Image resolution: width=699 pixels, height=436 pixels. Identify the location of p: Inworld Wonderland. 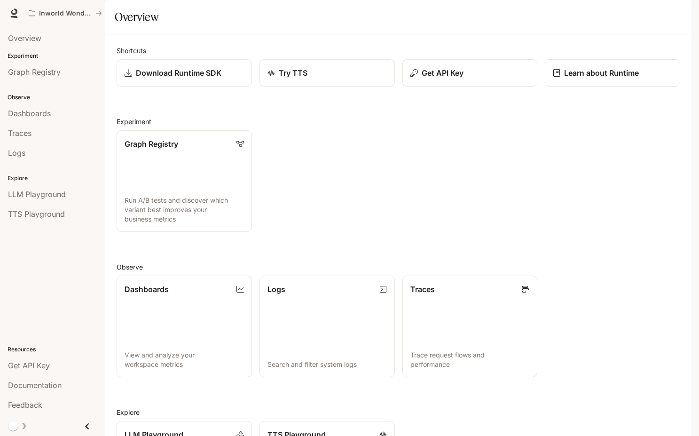
(65, 13).